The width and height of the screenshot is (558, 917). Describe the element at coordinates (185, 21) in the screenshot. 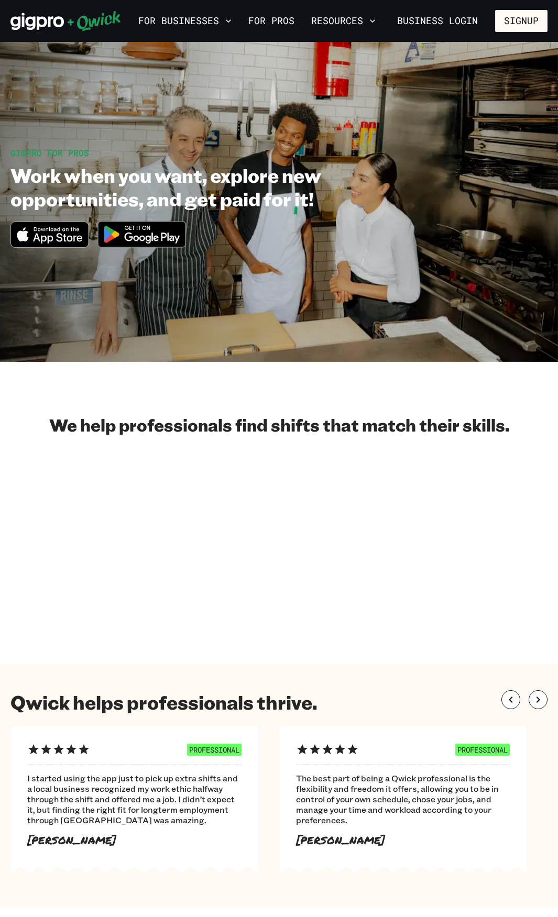

I see `button: For Businesses` at that location.